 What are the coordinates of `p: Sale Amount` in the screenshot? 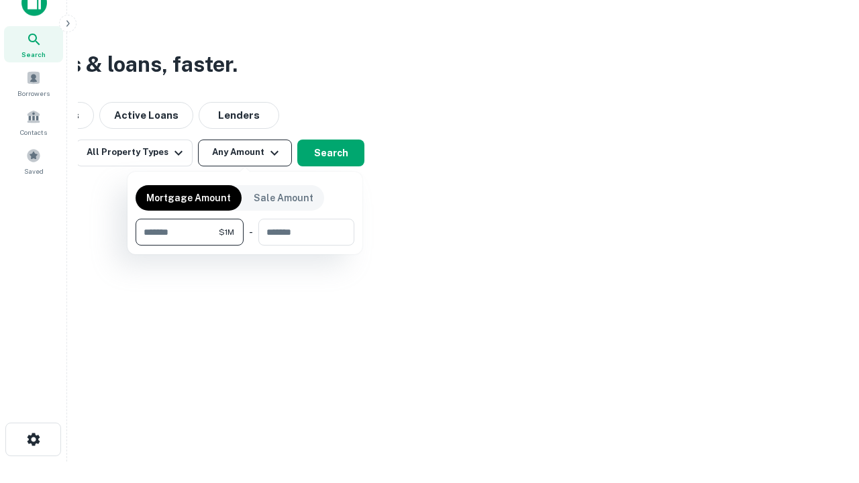 It's located at (283, 198).